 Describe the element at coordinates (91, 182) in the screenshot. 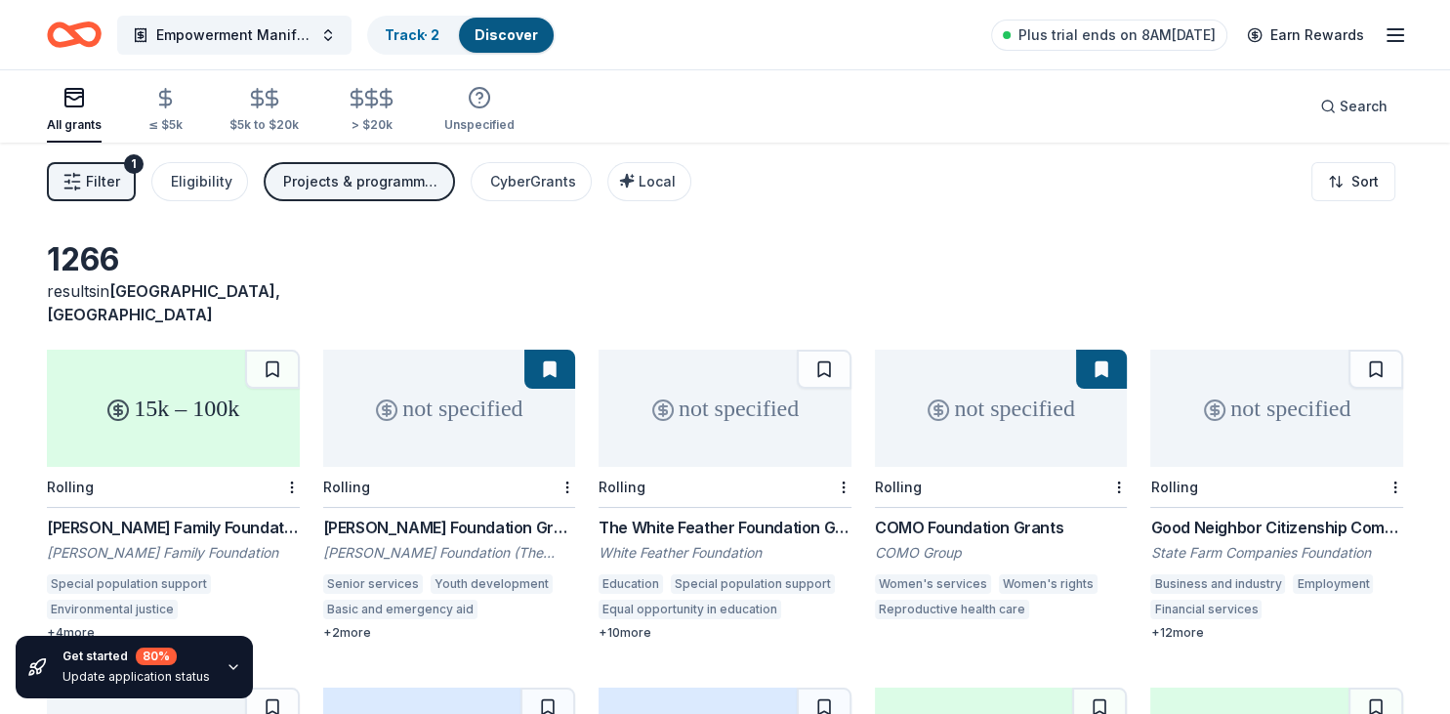

I see `button: Filter1` at that location.